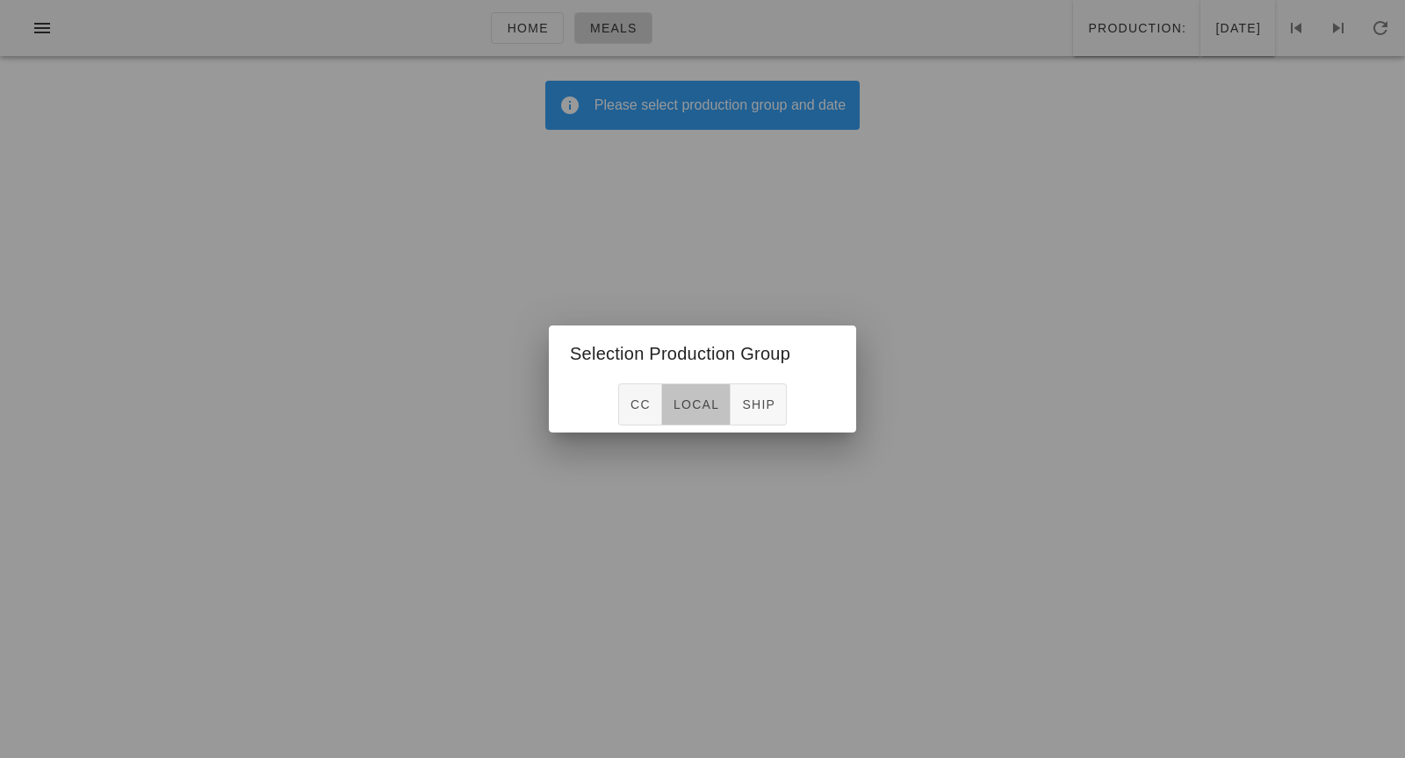 Image resolution: width=1405 pixels, height=758 pixels. What do you see at coordinates (695, 405) in the screenshot?
I see `span: local` at bounding box center [695, 405].